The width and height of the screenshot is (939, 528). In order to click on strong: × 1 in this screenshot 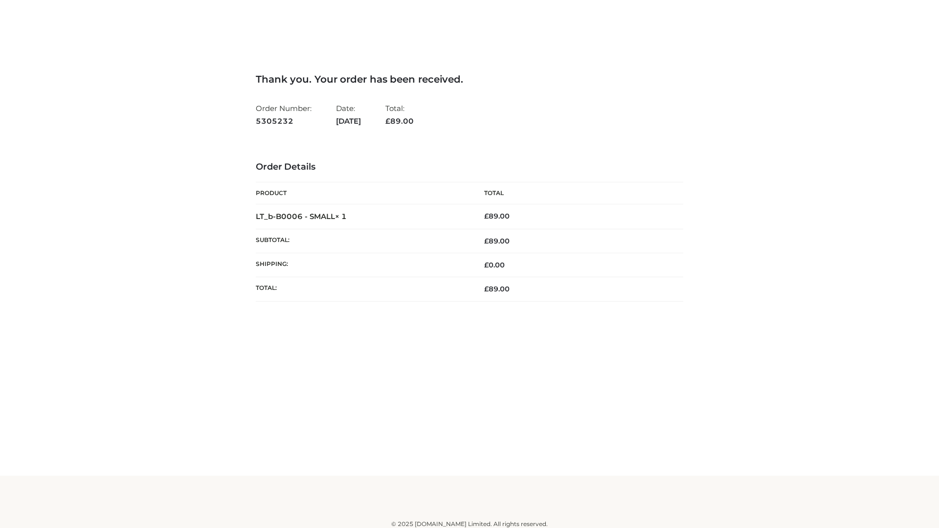, I will do `click(341, 216)`.